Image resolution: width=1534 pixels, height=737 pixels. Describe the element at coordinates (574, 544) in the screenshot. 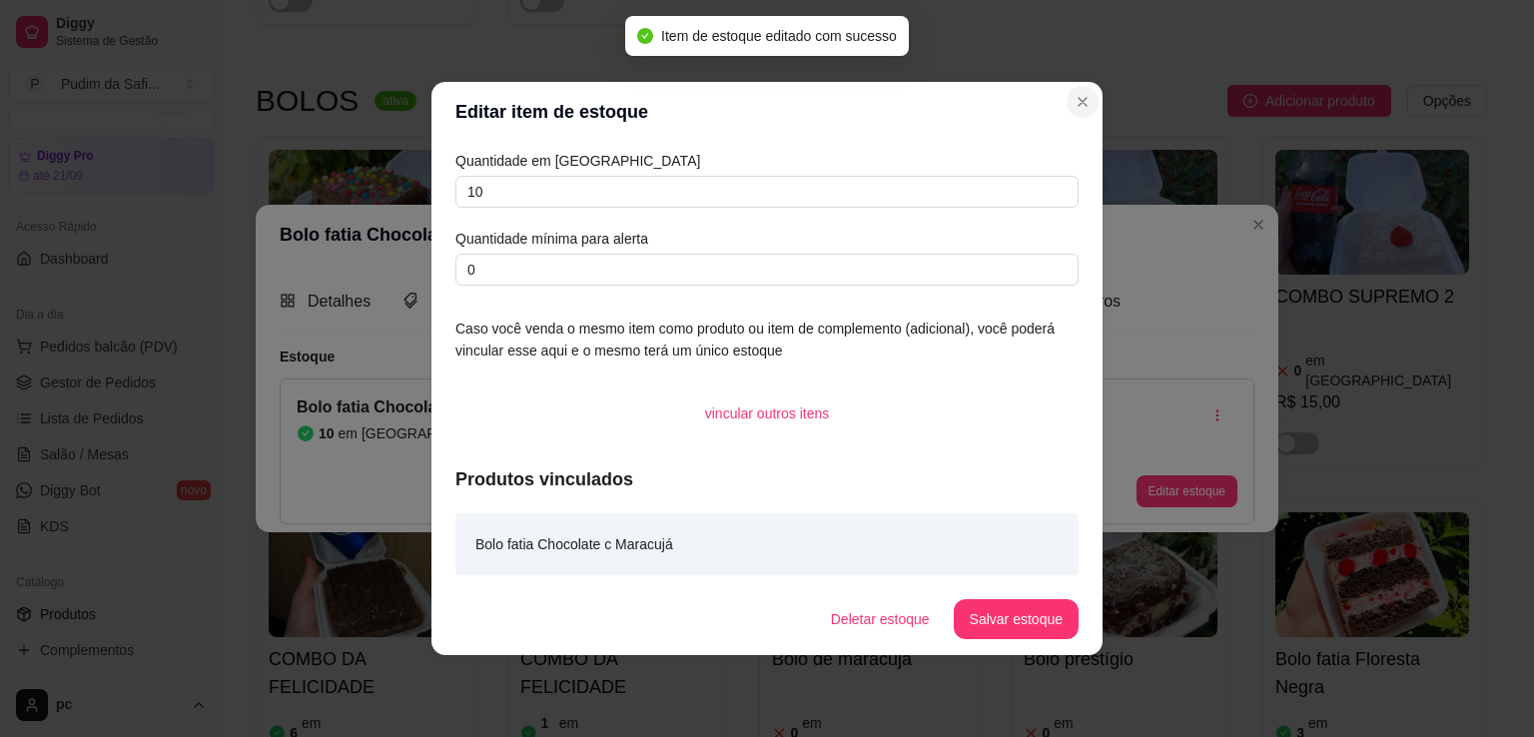

I see `article: Bolo fatia Chocolate c Maracujá` at that location.